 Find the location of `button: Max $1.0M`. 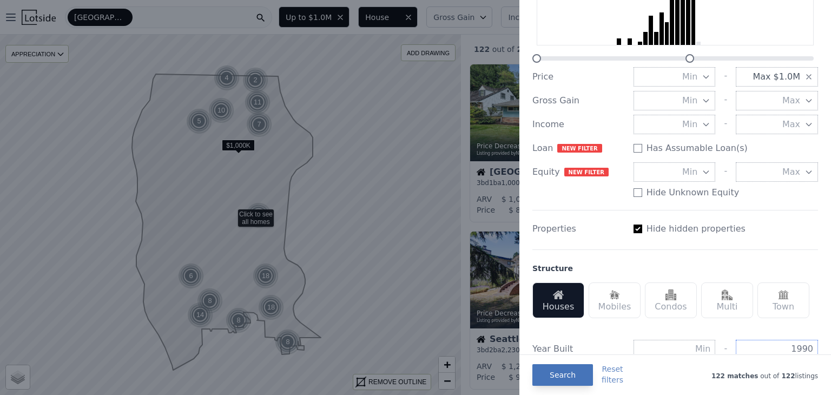

button: Max $1.0M is located at coordinates (777, 77).